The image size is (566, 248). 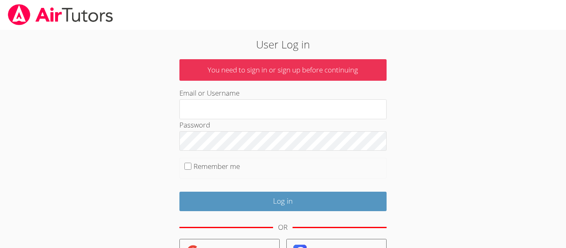 I want to click on p: You need to sign in or sign up before continuing, so click(x=283, y=70).